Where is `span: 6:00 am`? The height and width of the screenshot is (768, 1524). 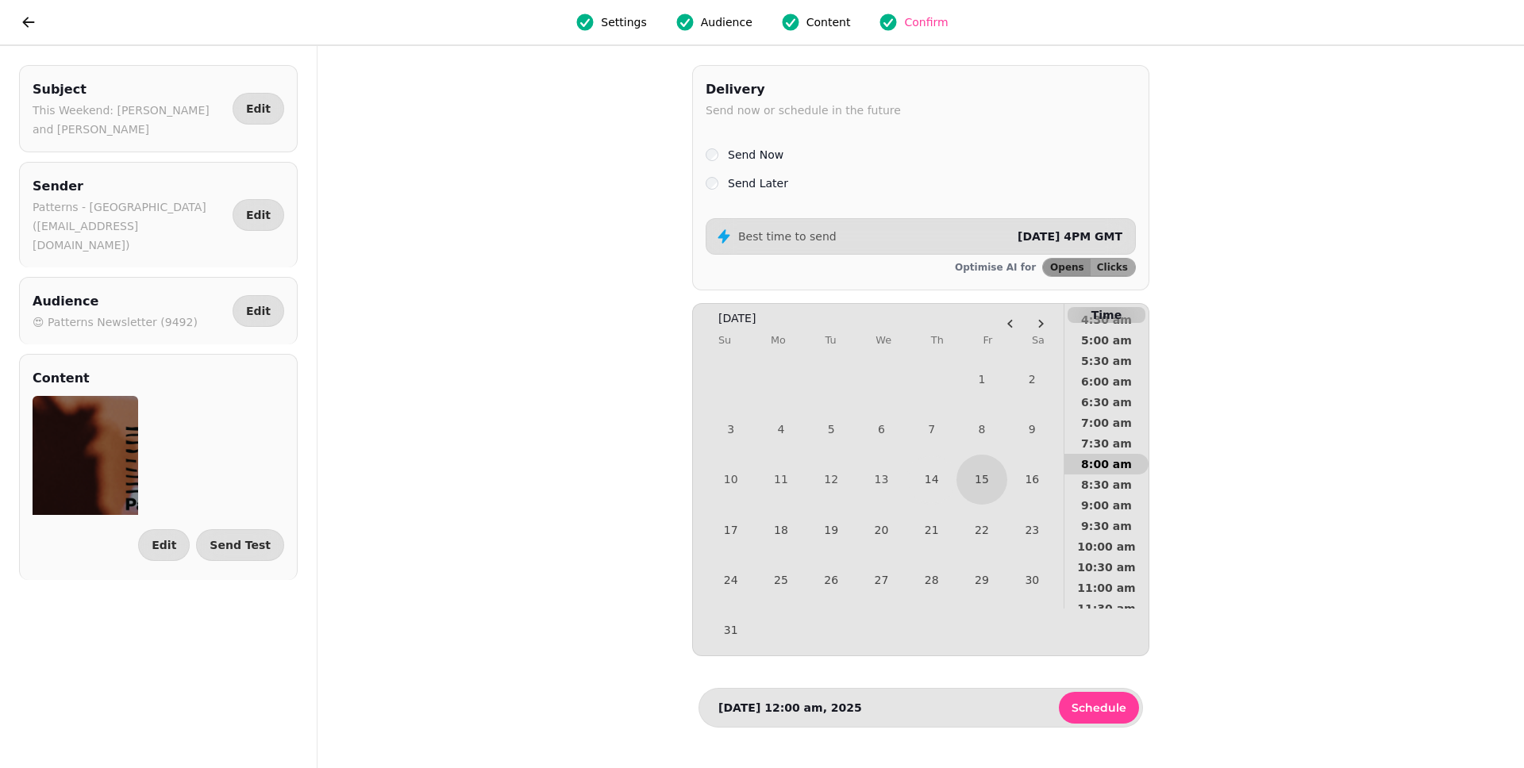
span: 6:00 am is located at coordinates (1106, 382).